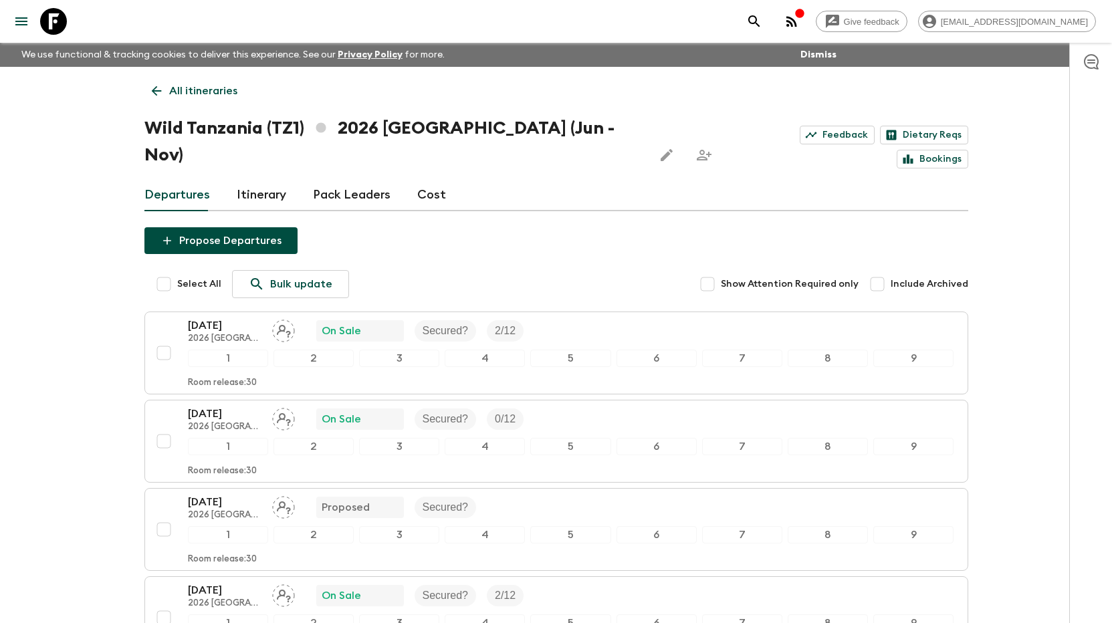 The image size is (1112, 623). What do you see at coordinates (932, 159) in the screenshot?
I see `a: Bookings` at bounding box center [932, 159].